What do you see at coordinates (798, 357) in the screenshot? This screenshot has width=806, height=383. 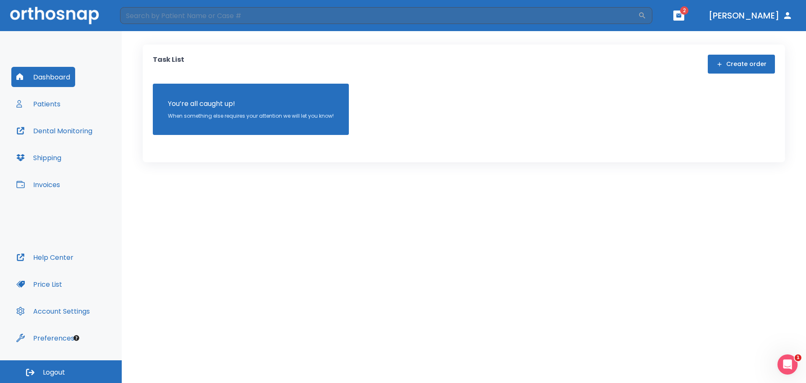 I see `span: 1` at bounding box center [798, 357].